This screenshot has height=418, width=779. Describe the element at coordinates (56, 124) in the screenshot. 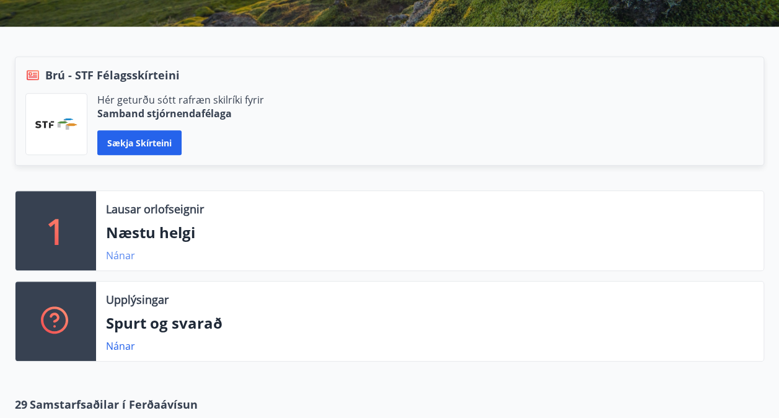

I see `img: vjCaq2fThgY3EUYqSgpjEiBg6WP39ov69hlhuPVN.png` at that location.